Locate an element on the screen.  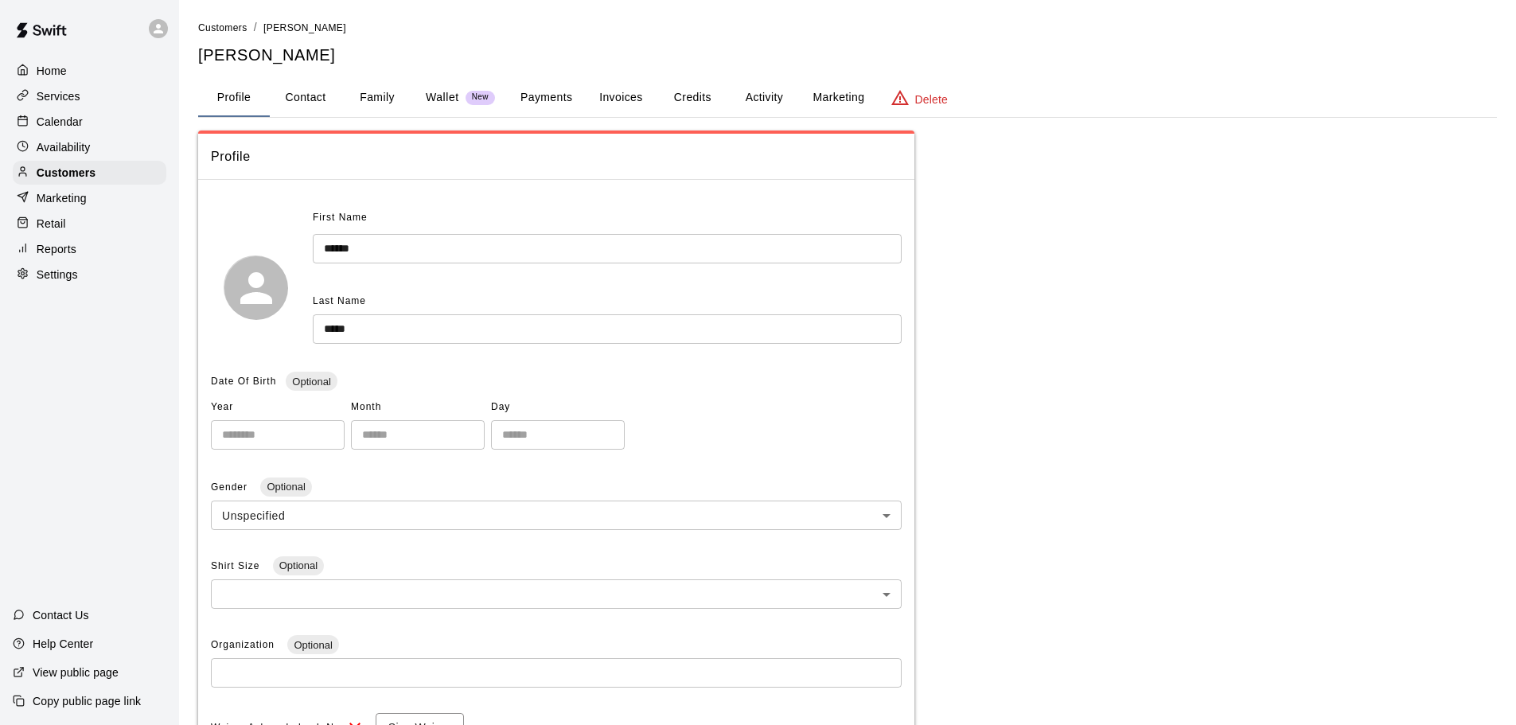
p: Wallet is located at coordinates (443, 97).